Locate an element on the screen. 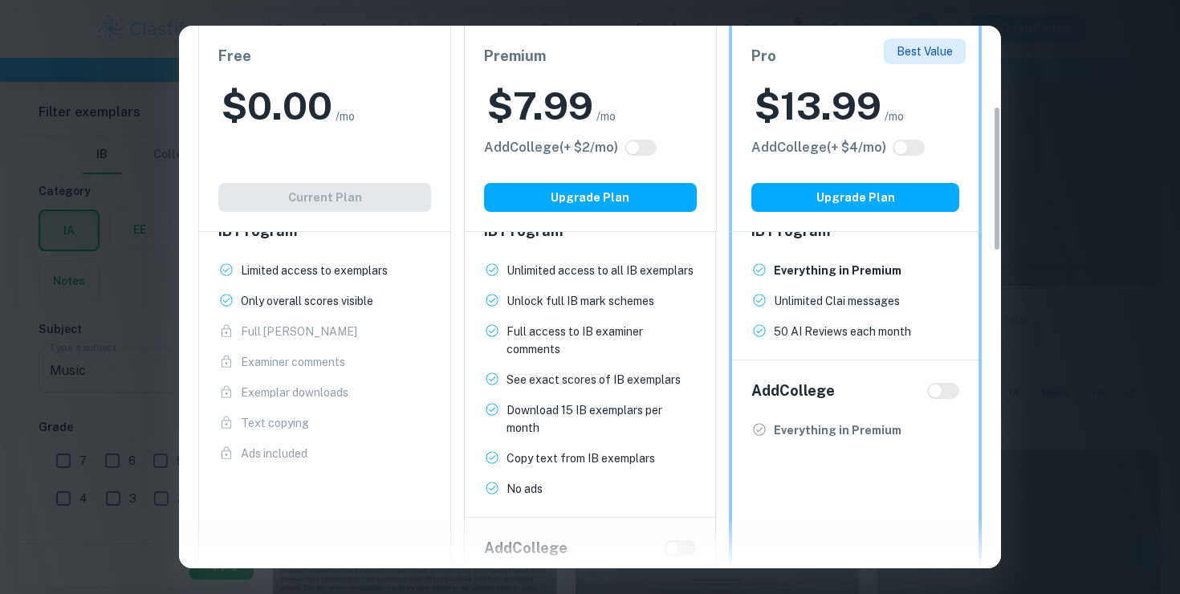 The height and width of the screenshot is (594, 1180). p: No ads is located at coordinates (524, 489).